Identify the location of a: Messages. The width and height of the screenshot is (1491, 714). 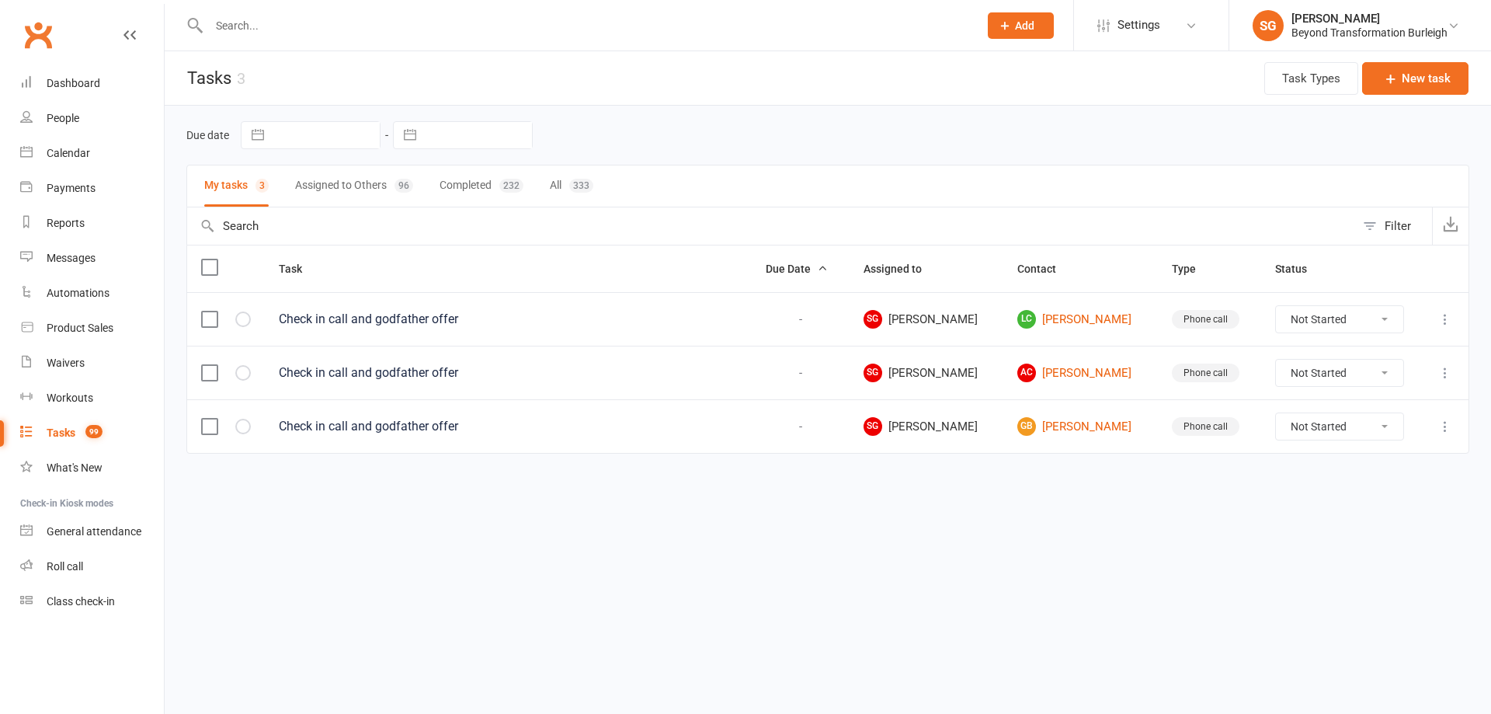
(92, 258).